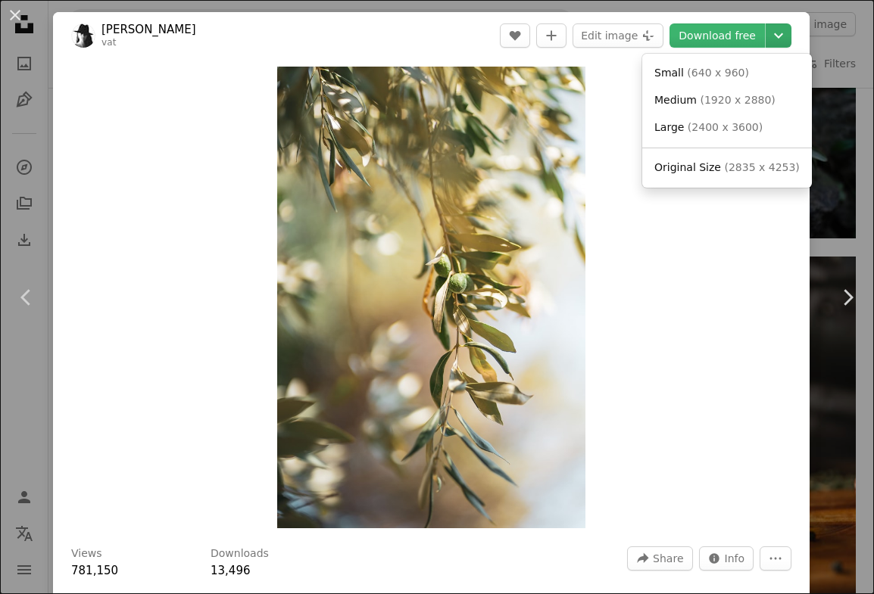  I want to click on span: Medium, so click(675, 100).